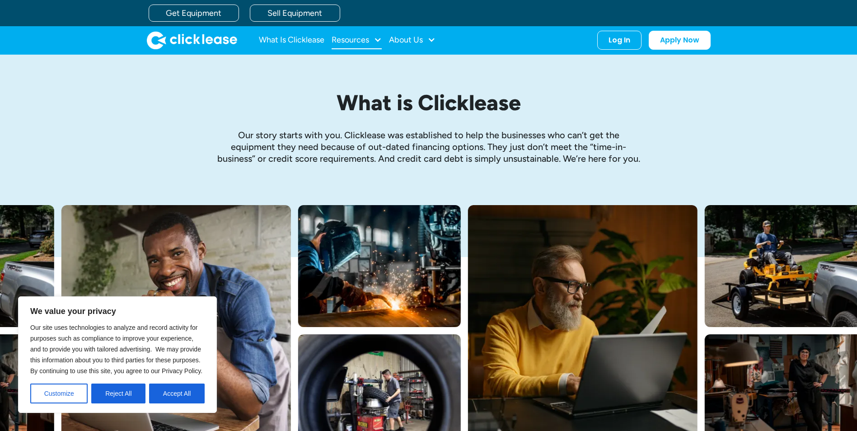  What do you see at coordinates (116, 349) in the screenshot?
I see `span: Our site uses technologies to analyze and record activity for purposes such as compliance to impr...` at bounding box center [116, 349].